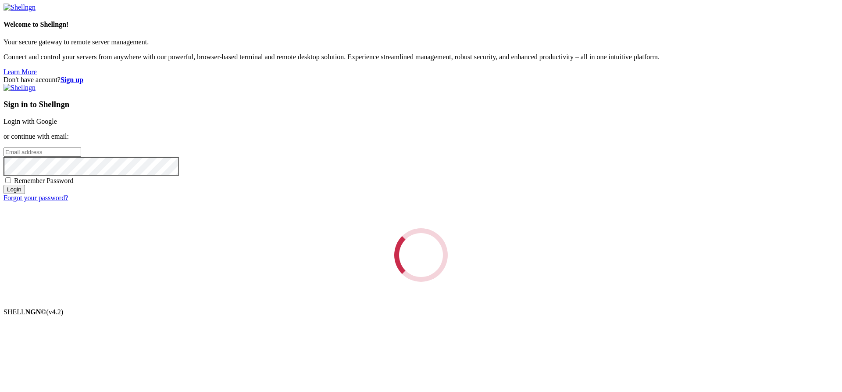 The image size is (842, 392). I want to click on a: Learn More, so click(20, 72).